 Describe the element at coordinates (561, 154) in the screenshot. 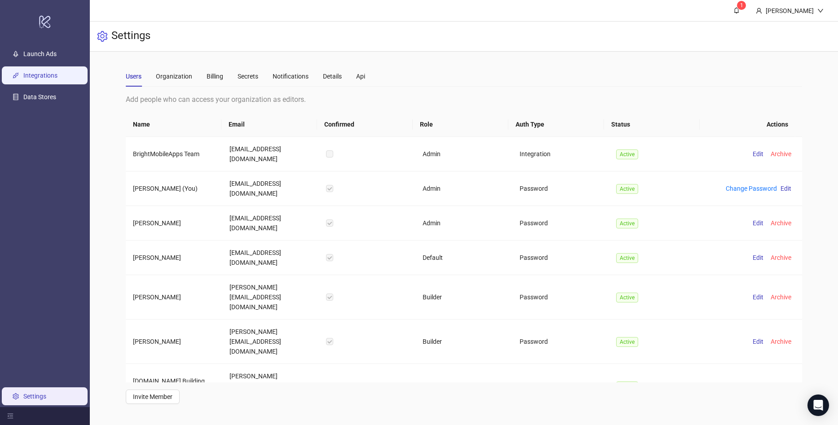

I see `td: Integration` at that location.